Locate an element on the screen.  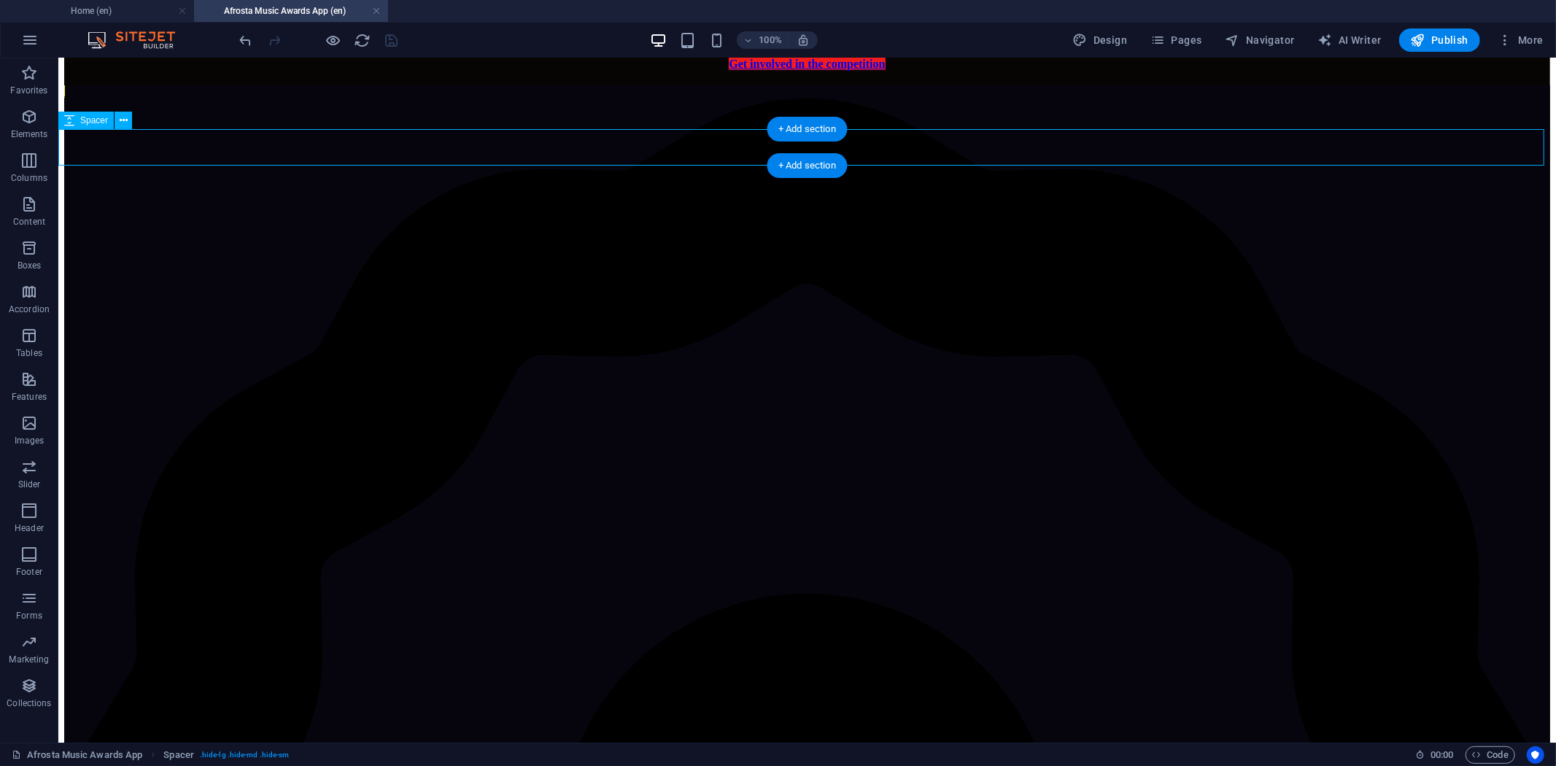
span: Design is located at coordinates (1100, 40).